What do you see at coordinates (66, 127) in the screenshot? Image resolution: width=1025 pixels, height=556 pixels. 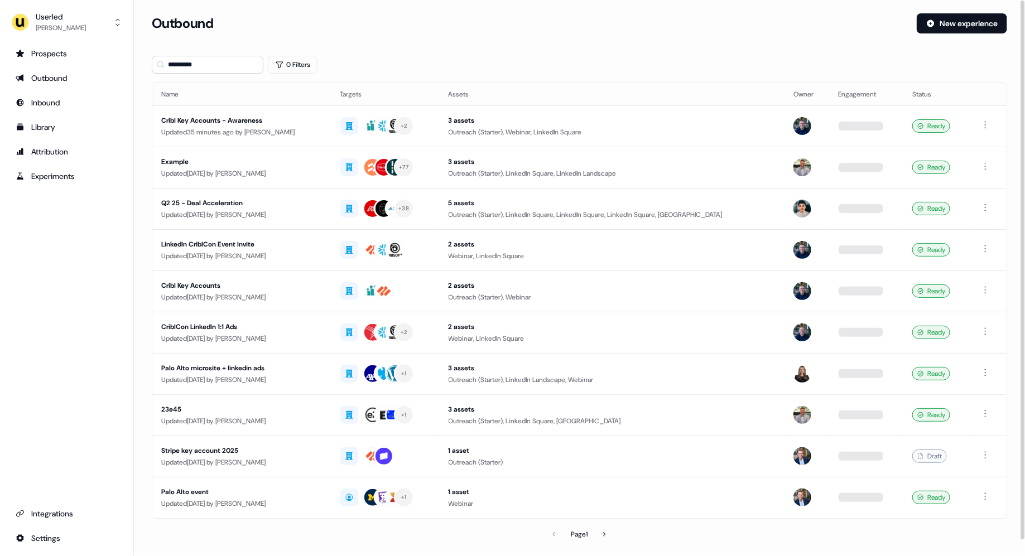 I see `a: Go to templates` at bounding box center [66, 127].